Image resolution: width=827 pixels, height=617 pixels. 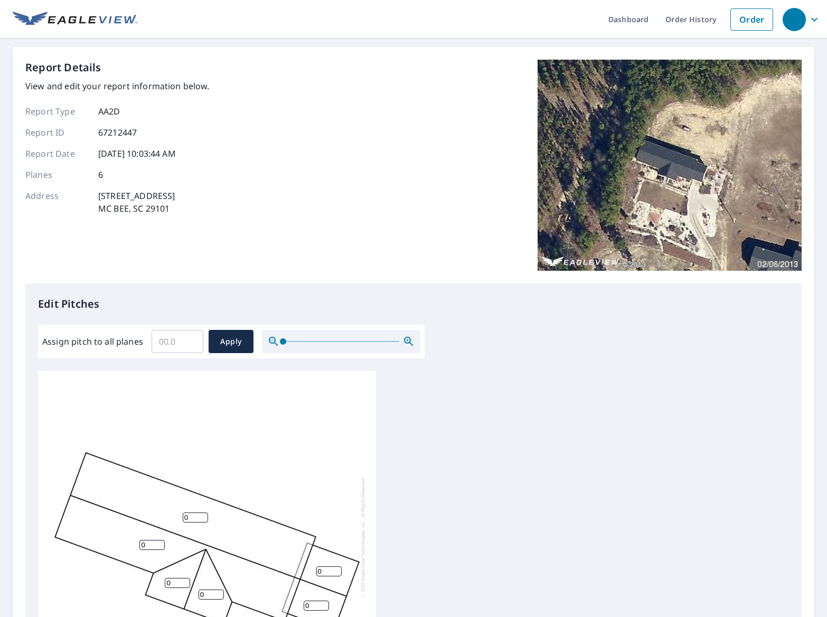 I want to click on button: Apply, so click(x=231, y=342).